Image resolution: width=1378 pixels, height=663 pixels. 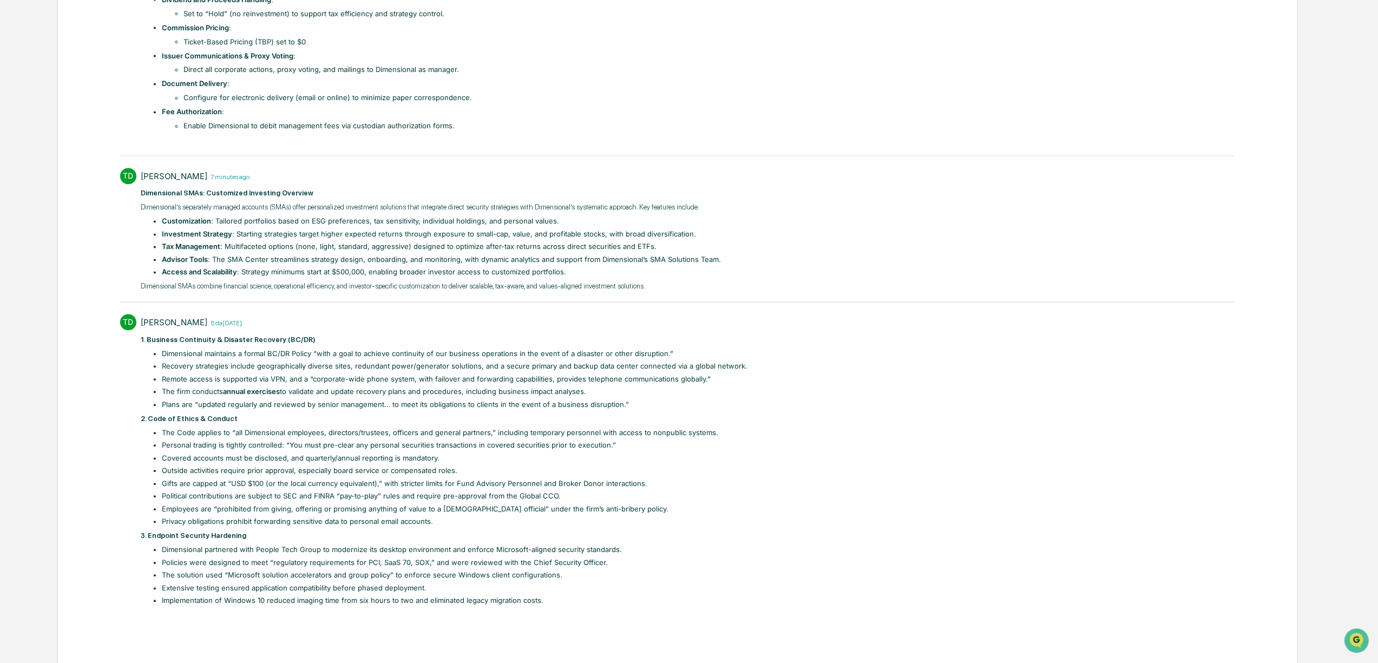 What do you see at coordinates (14, 14) in the screenshot?
I see `button: Open customer support` at bounding box center [14, 14].